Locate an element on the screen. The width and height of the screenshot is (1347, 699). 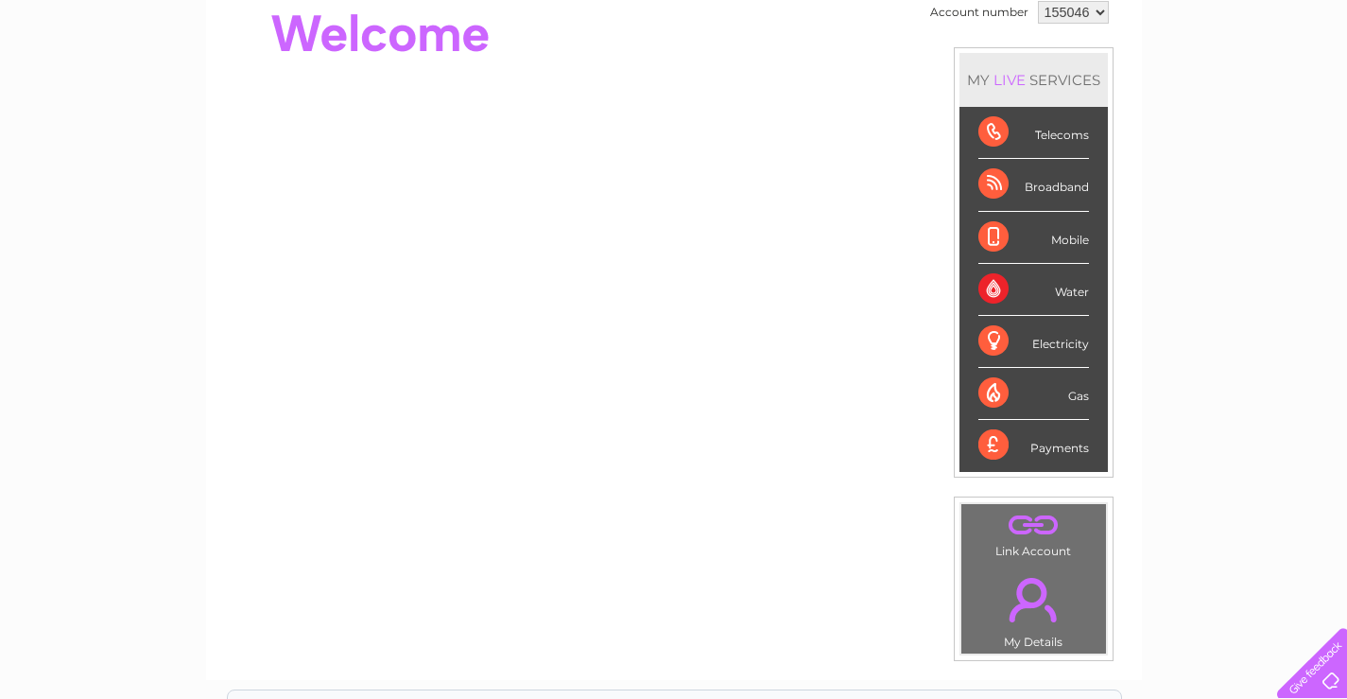
div: Electricity is located at coordinates (1033, 341).